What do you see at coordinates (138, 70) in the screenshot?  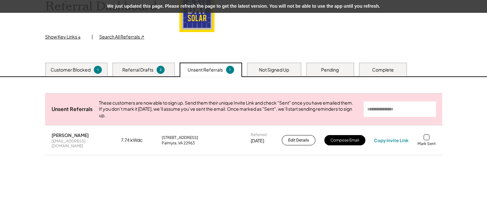 I see `div: Referral Drafts` at bounding box center [138, 70].